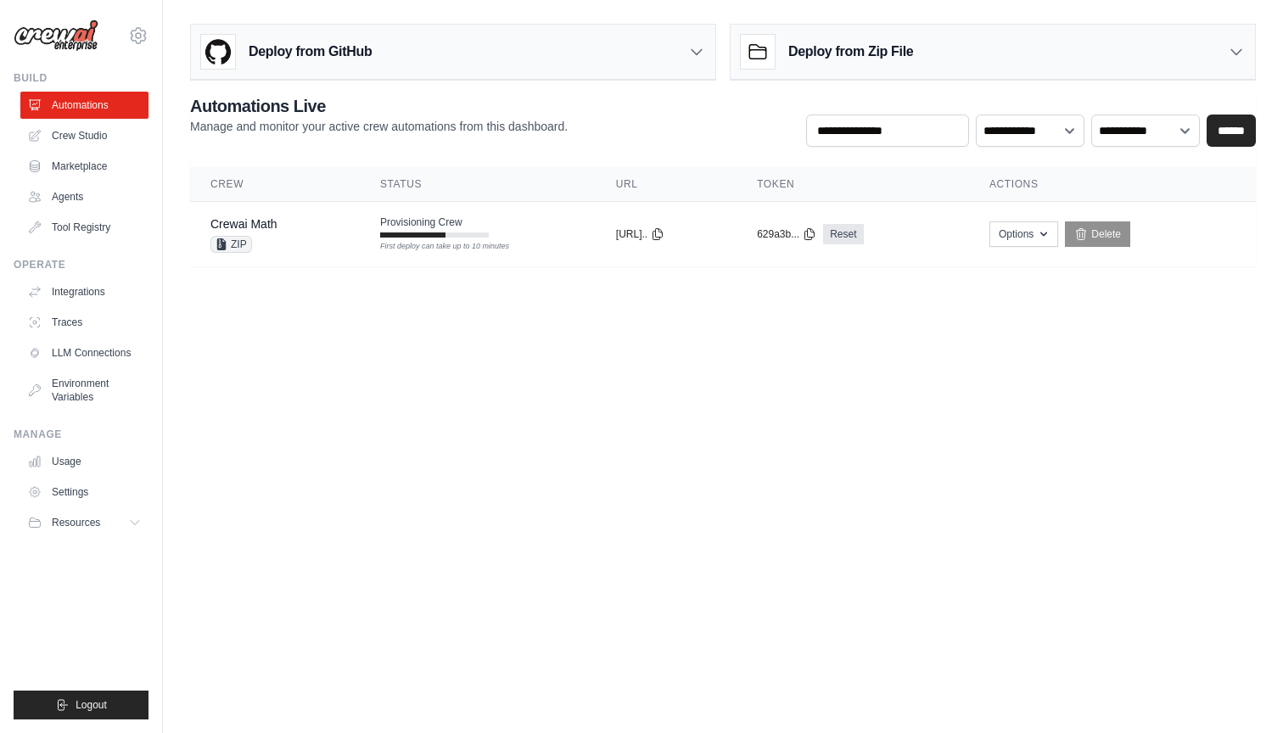 This screenshot has height=733, width=1283. Describe the element at coordinates (275, 184) in the screenshot. I see `th: Crew` at that location.